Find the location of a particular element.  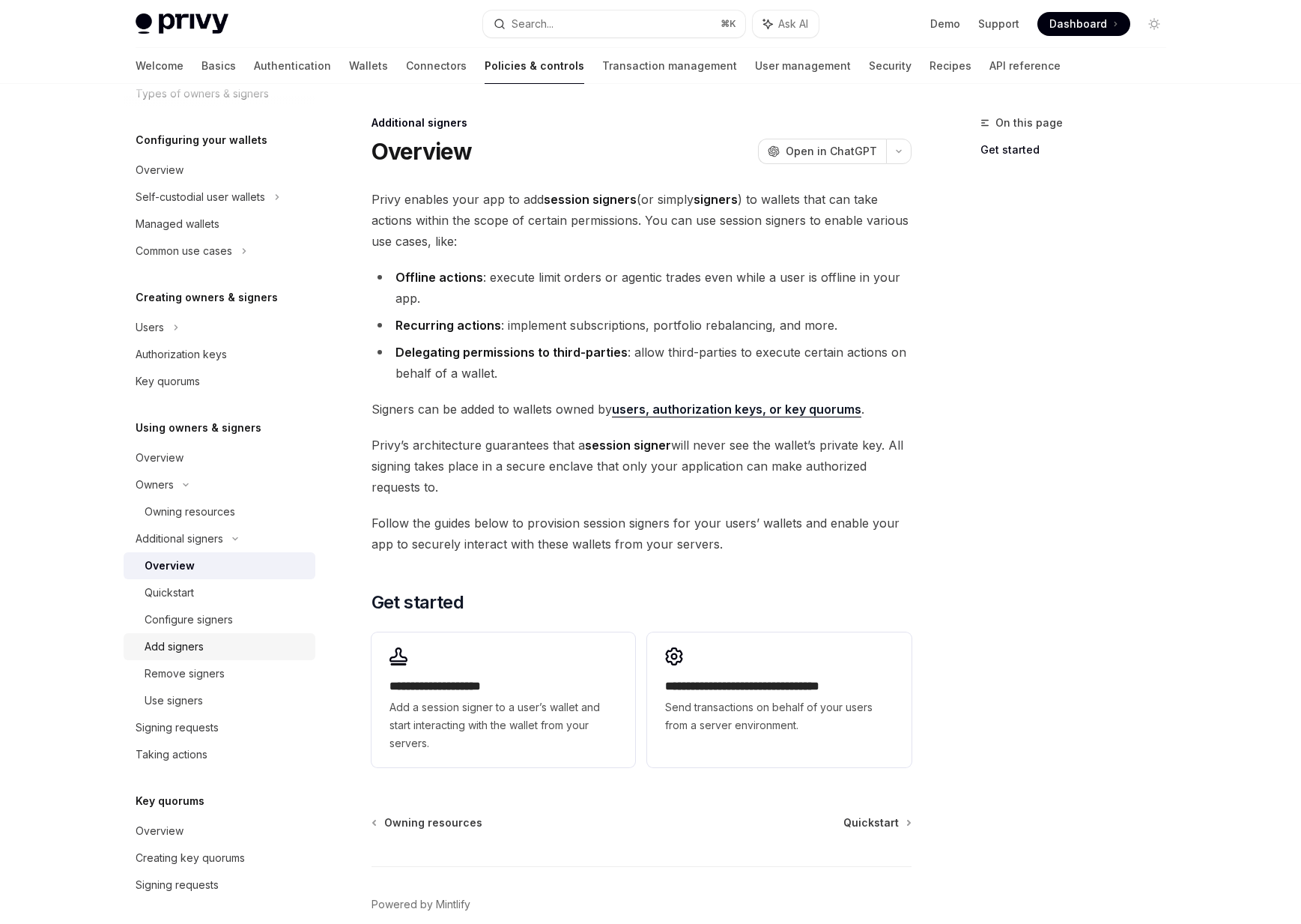

span: Add a session signer to a user’s wallet and start interacting with the wallet from your servers. is located at coordinates (504, 725).